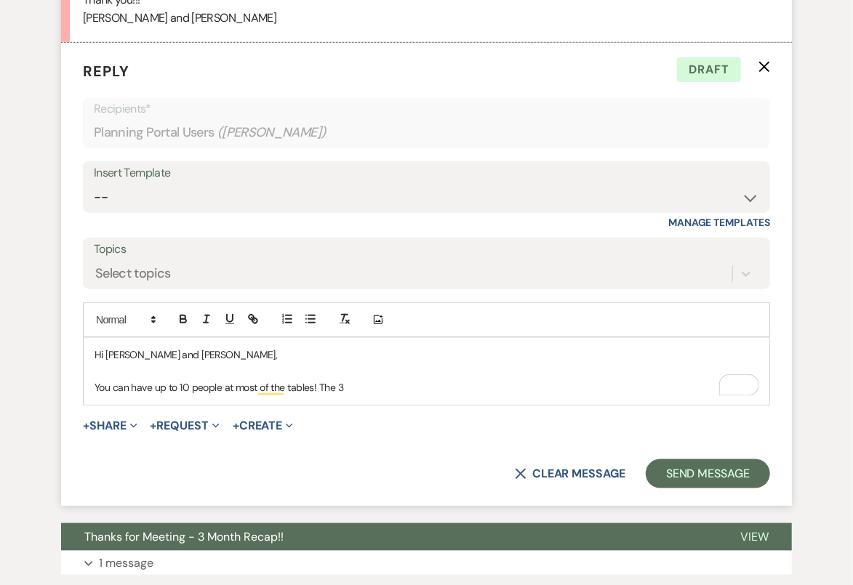 The height and width of the screenshot is (585, 853). I want to click on div: Select topics, so click(133, 274).